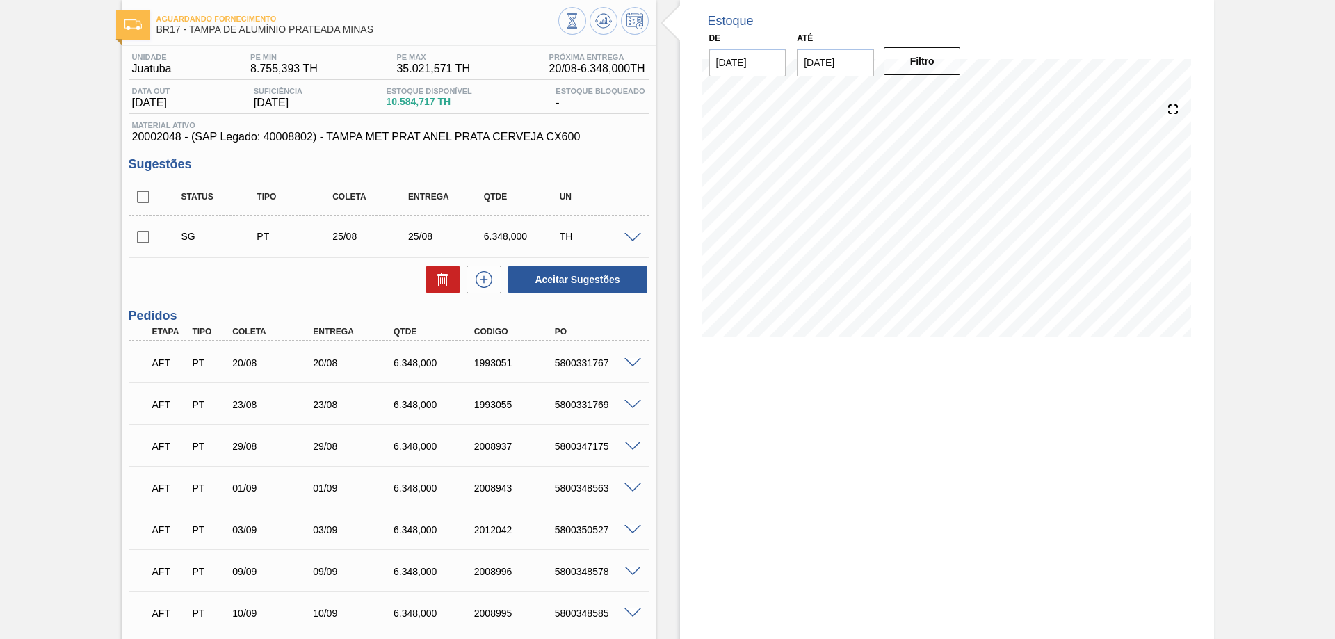 The height and width of the screenshot is (639, 1335). Describe the element at coordinates (516, 613) in the screenshot. I see `div: 2008995` at that location.